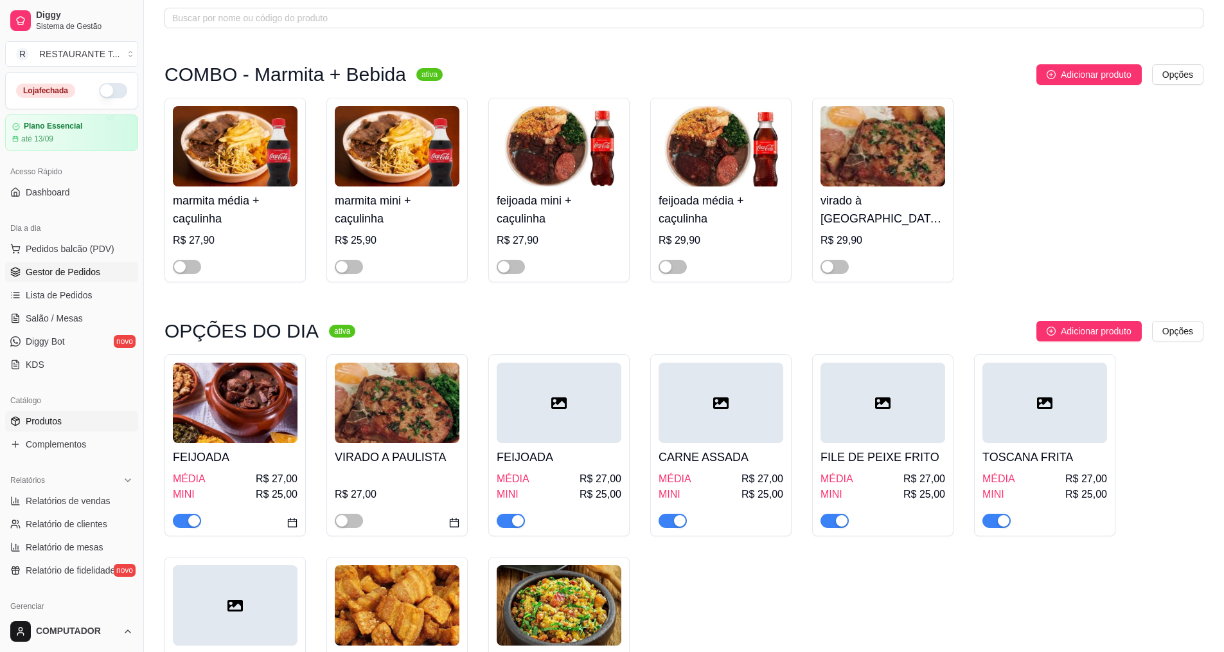 The width and height of the screenshot is (1224, 652). Describe the element at coordinates (64, 547) in the screenshot. I see `span: Relatório de mesas` at that location.